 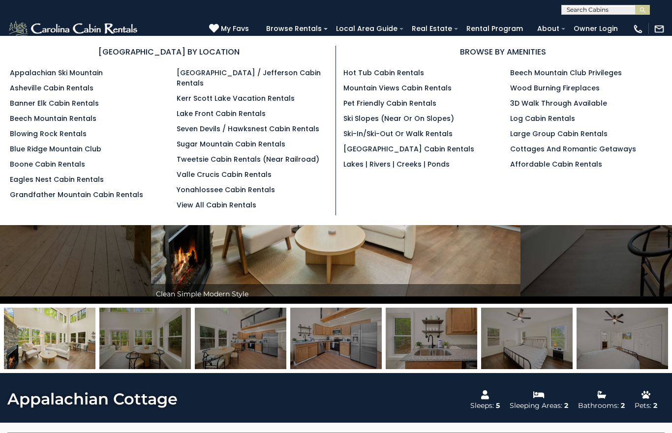 I want to click on a: Lake Front Cabin Rentals, so click(x=221, y=114).